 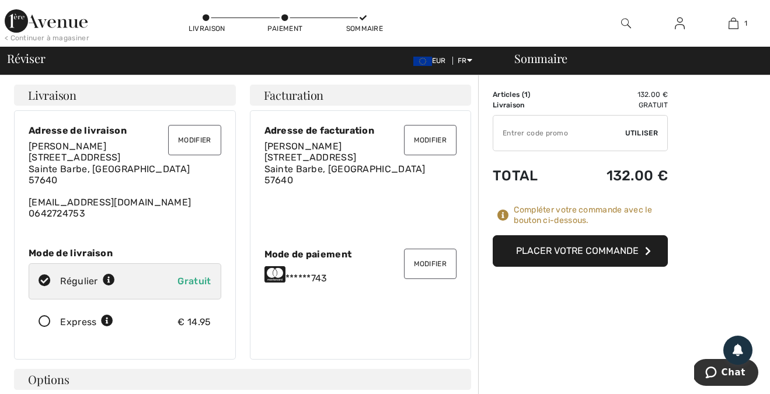 I want to click on span: Livraison, so click(x=52, y=95).